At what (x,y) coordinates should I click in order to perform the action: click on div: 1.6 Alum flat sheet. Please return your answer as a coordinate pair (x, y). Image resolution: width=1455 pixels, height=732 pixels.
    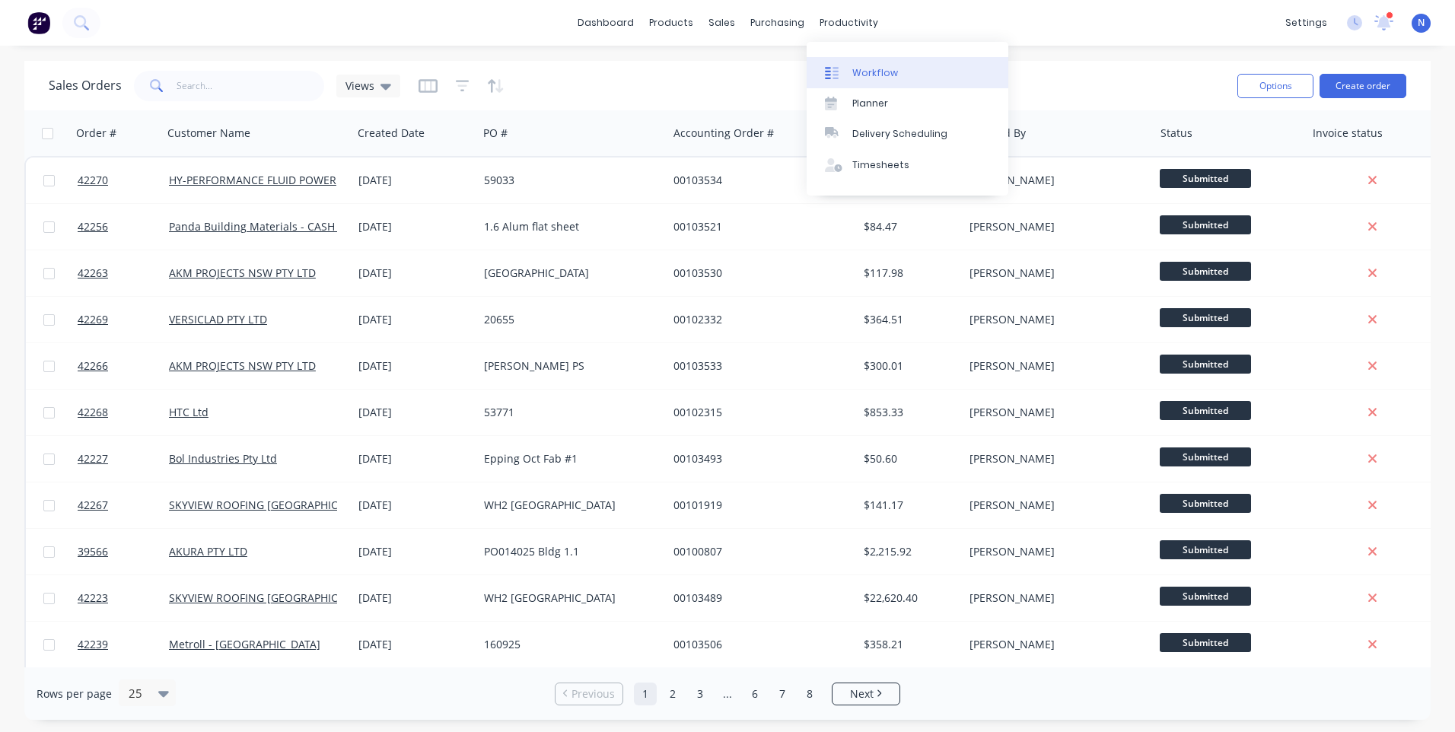
    Looking at the image, I should click on (568, 227).